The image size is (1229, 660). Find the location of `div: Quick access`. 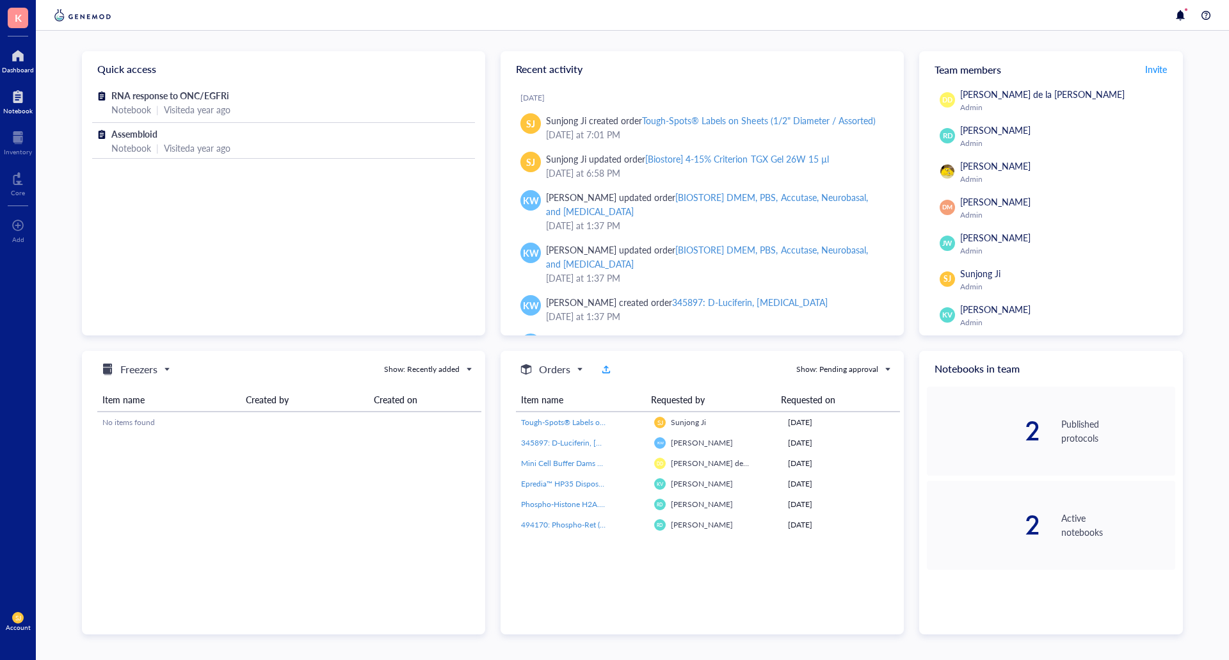

div: Quick access is located at coordinates (284, 69).